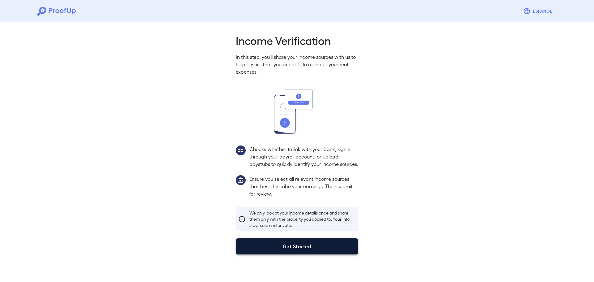 The image size is (594, 282). What do you see at coordinates (303, 219) in the screenshot?
I see `p: We only look at your income details once and share them only with the property you applied to. Yo...` at bounding box center [303, 219].